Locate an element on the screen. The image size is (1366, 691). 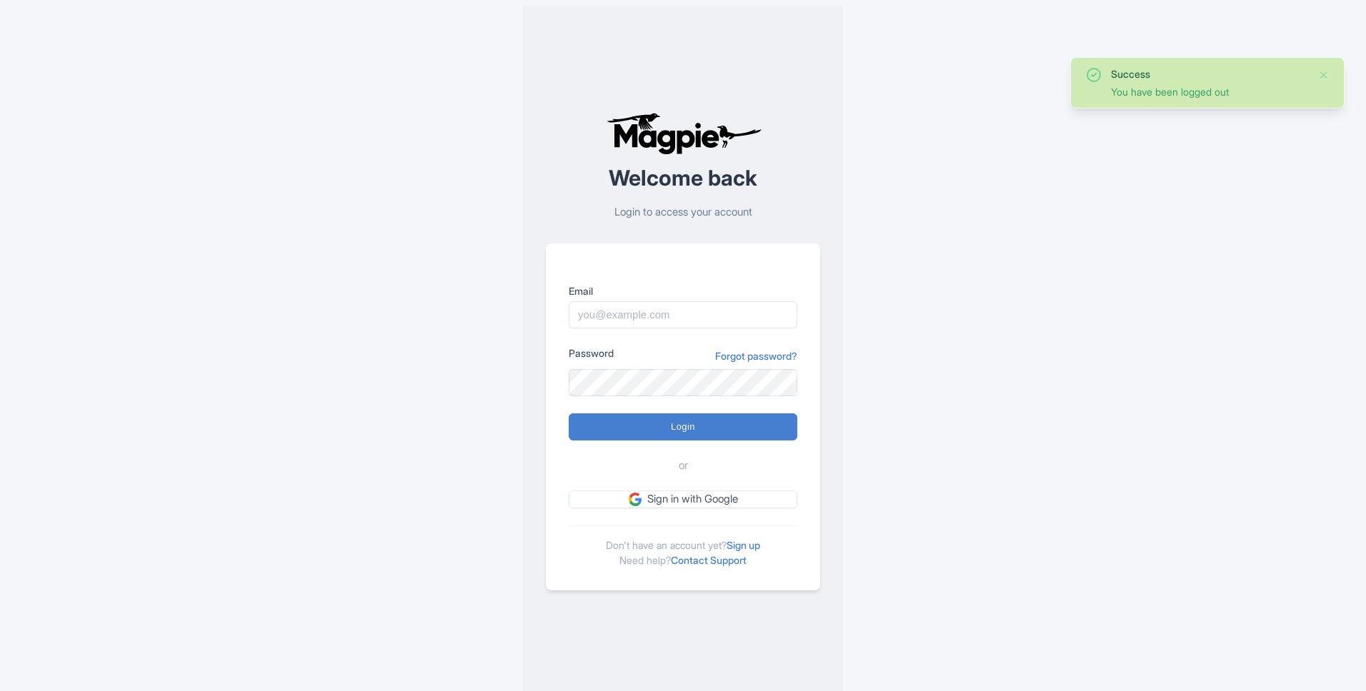
img: logo-ab69f6fb50320c5b225c76a69d11143b.png is located at coordinates (683, 134).